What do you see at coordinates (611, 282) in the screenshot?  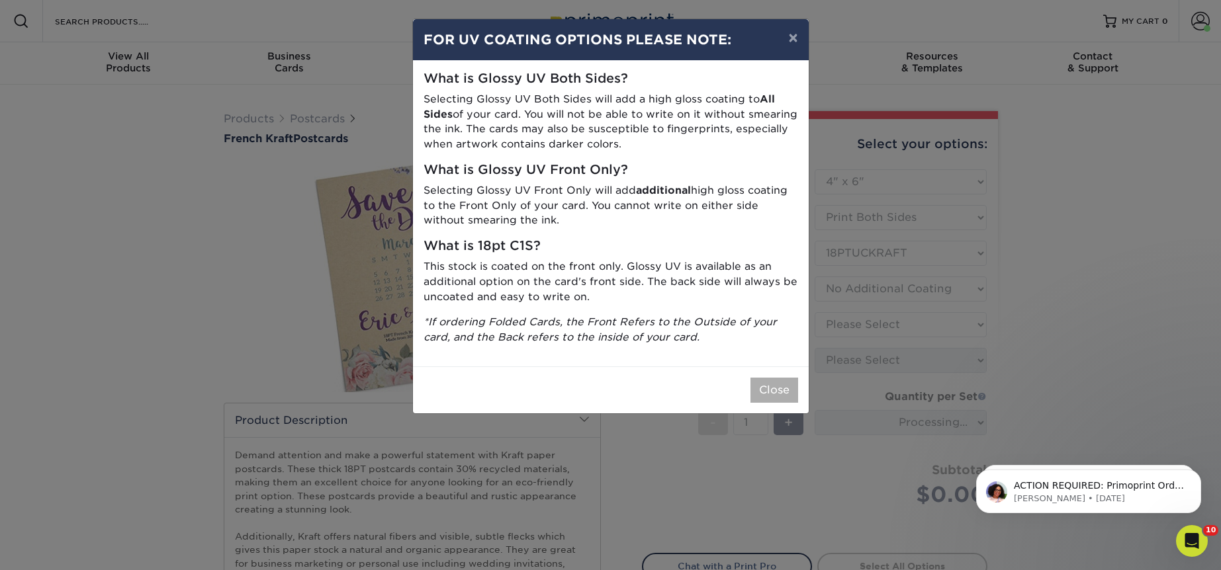 I see `p: This stock is coated on the front only. Glossy UV is available as an additional option on the car...` at bounding box center [611, 282].